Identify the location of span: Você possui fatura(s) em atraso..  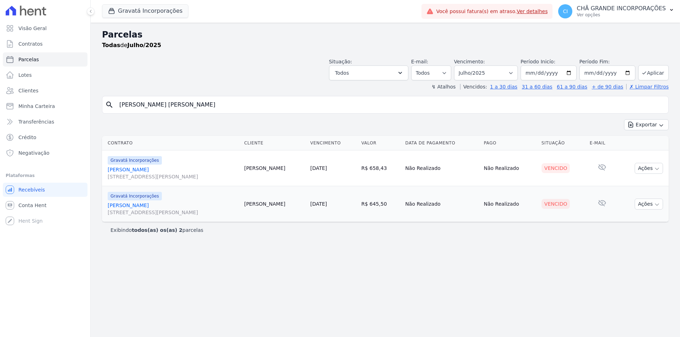
(492, 11).